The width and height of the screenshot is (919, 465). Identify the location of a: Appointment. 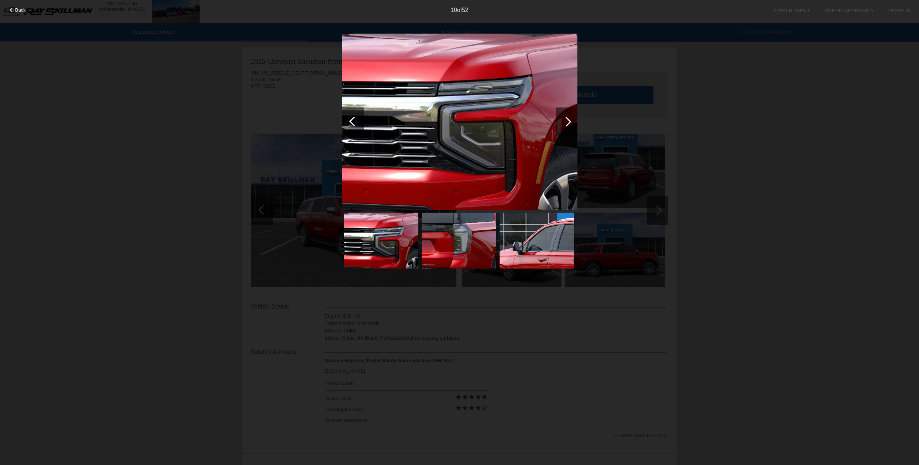
(791, 10).